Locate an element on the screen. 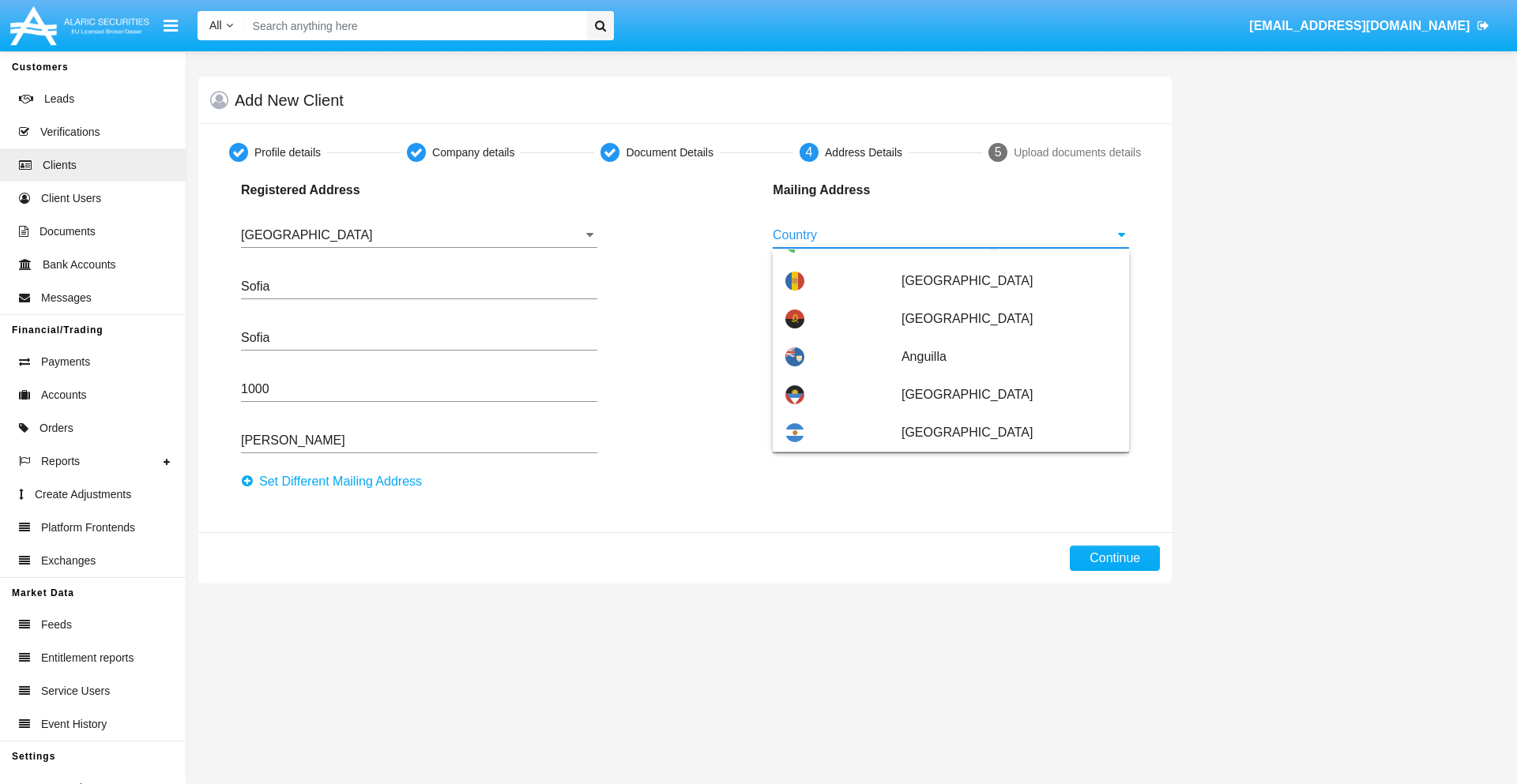 This screenshot has height=784, width=1517. span: Leads is located at coordinates (60, 99).